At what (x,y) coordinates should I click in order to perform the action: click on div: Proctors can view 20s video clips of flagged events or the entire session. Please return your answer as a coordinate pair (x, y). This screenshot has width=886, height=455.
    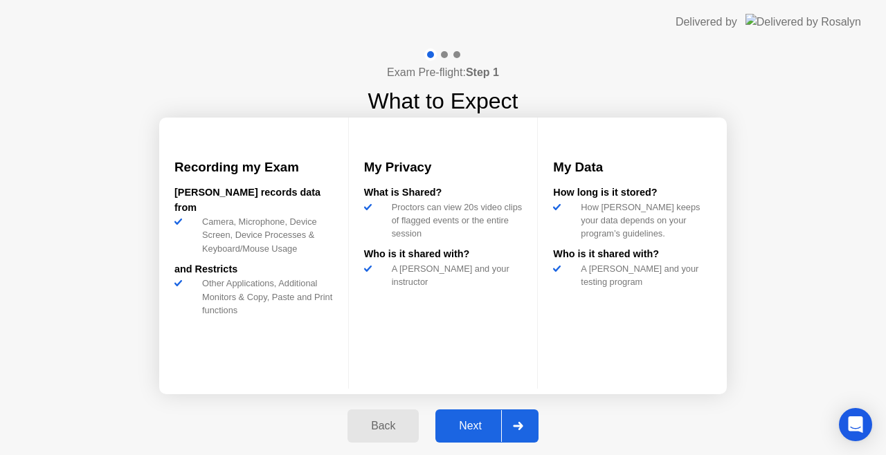
    Looking at the image, I should click on (454, 221).